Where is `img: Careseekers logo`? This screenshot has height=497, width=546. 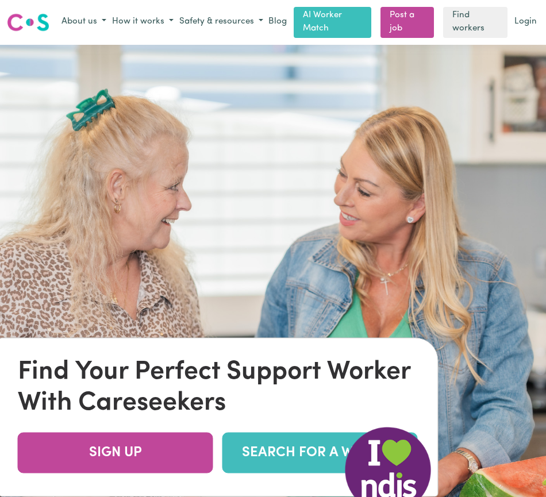 img: Careseekers logo is located at coordinates (28, 22).